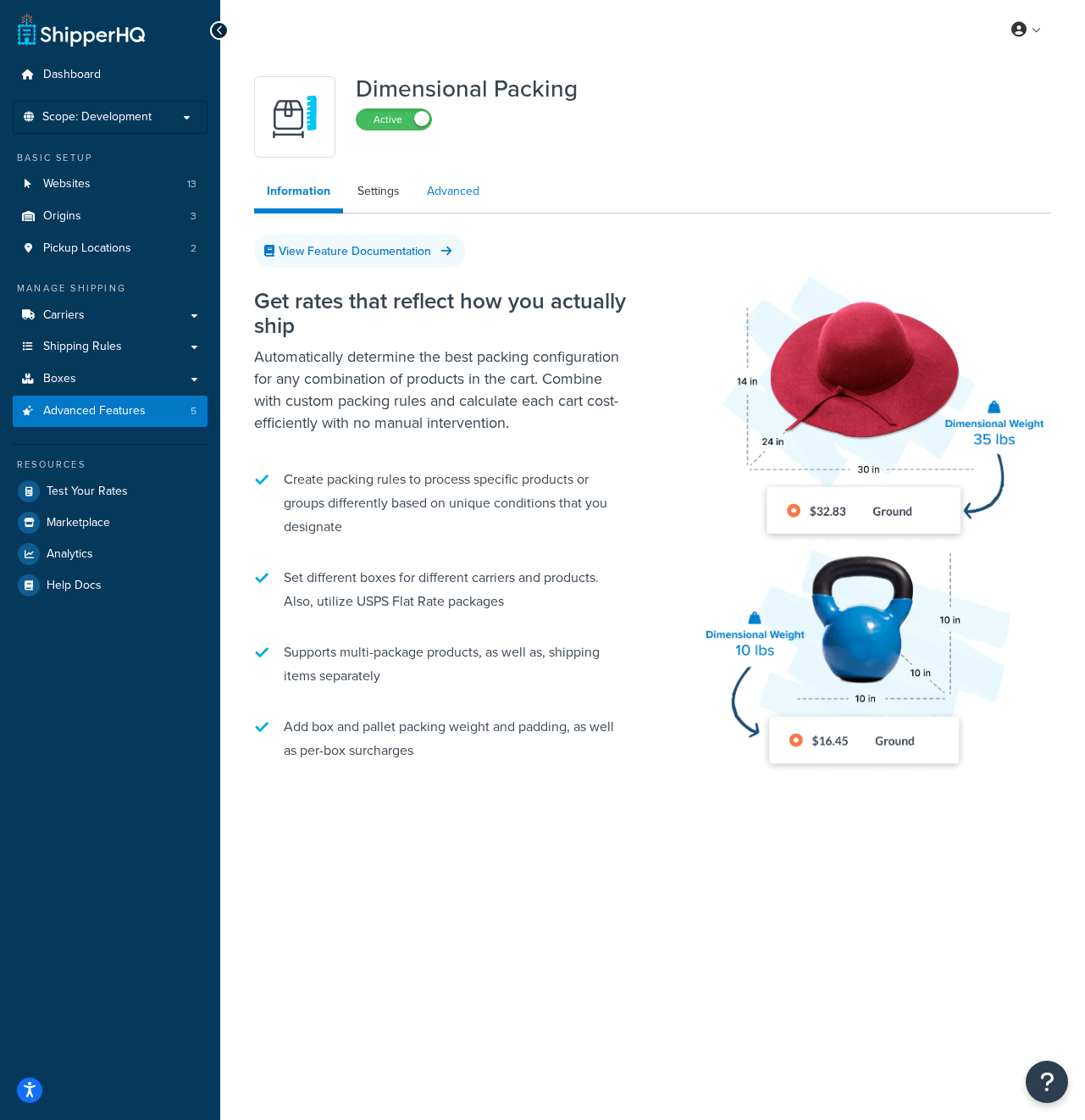  Describe the element at coordinates (94, 411) in the screenshot. I see `span: Advanced Features` at that location.